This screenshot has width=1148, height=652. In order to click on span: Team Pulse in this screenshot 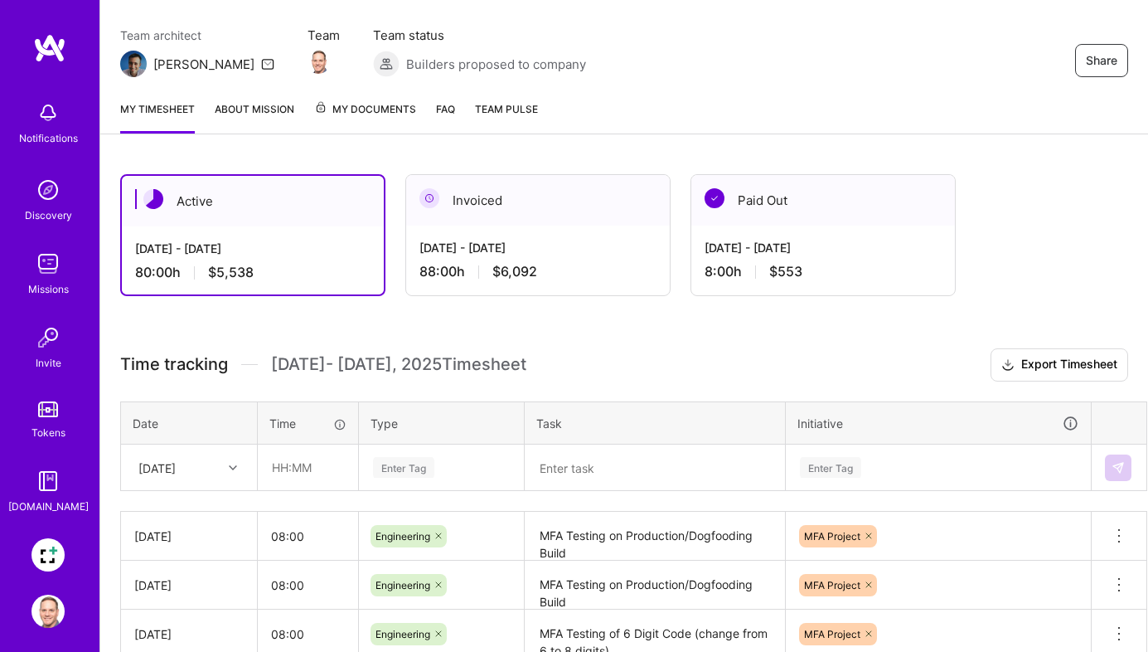, I will do `click(507, 109)`.